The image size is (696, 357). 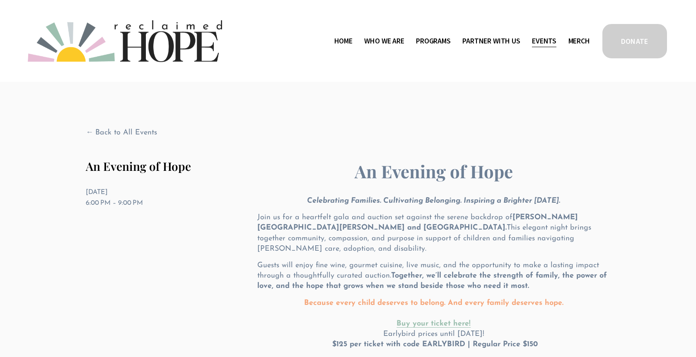 What do you see at coordinates (433, 276) in the screenshot?
I see `span: Guests will enjoy fine wine, gourmet cuisine, live music, and the opportunity to make a lasting i...` at bounding box center [433, 276].